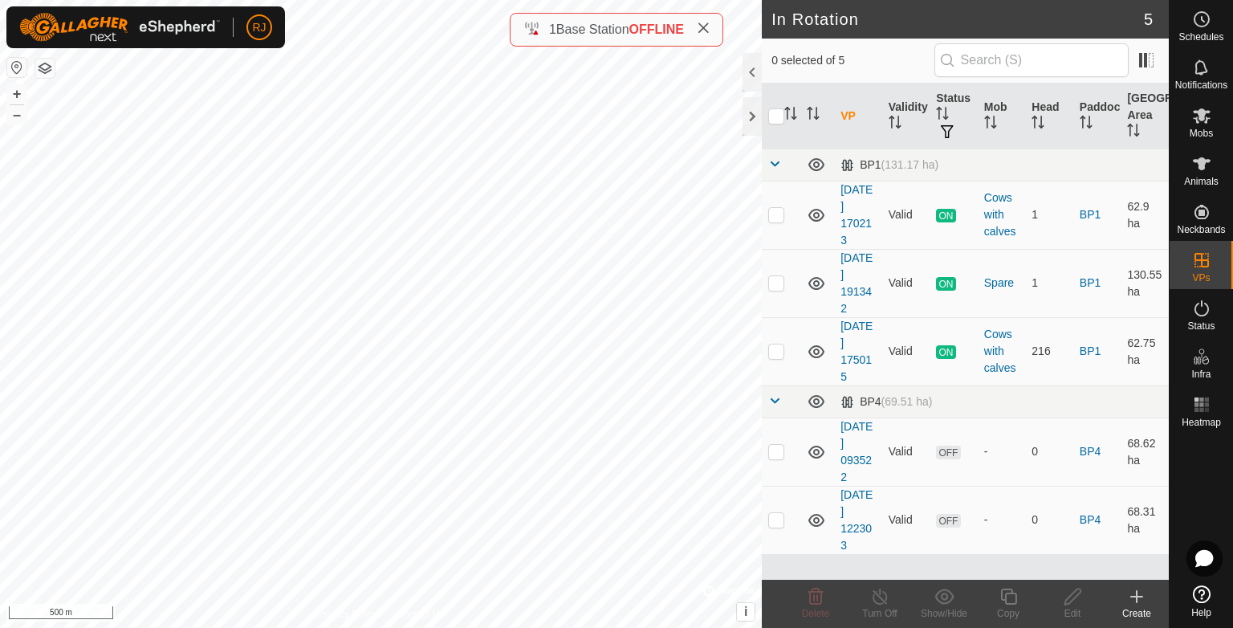 The height and width of the screenshot is (628, 1233). What do you see at coordinates (45, 68) in the screenshot?
I see `button: Map Layers` at bounding box center [45, 68].